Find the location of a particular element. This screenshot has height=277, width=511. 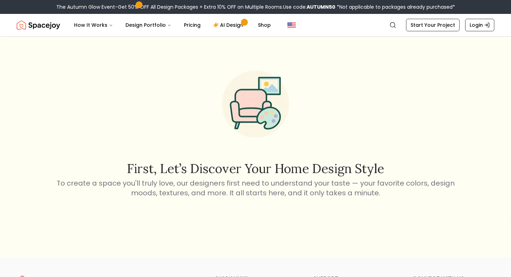

a: AI Design is located at coordinates (229, 25).